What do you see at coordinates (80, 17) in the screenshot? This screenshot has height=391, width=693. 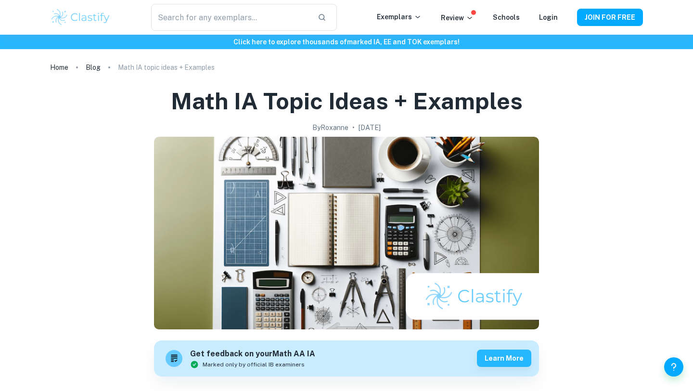 I see `a: Clastify logo` at bounding box center [80, 17].